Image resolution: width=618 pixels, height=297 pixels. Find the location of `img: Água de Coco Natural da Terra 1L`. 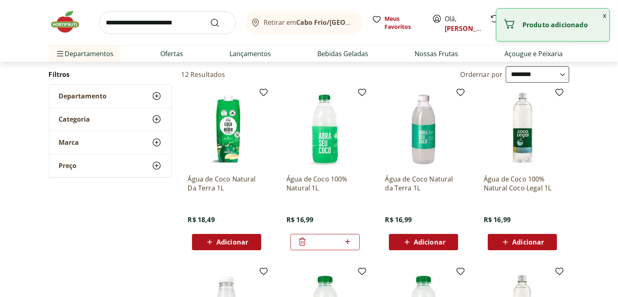

img: Água de Coco Natural da Terra 1L is located at coordinates (424, 129).